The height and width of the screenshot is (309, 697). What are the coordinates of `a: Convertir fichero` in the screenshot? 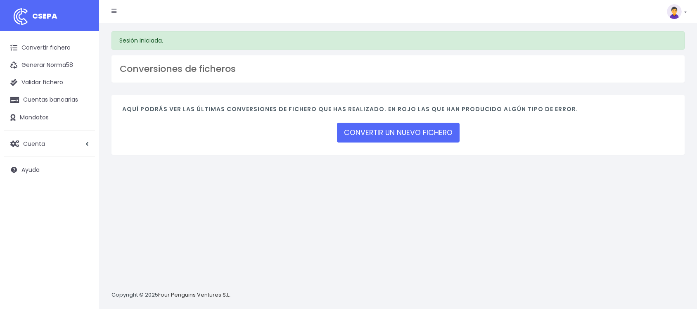 It's located at (50, 48).